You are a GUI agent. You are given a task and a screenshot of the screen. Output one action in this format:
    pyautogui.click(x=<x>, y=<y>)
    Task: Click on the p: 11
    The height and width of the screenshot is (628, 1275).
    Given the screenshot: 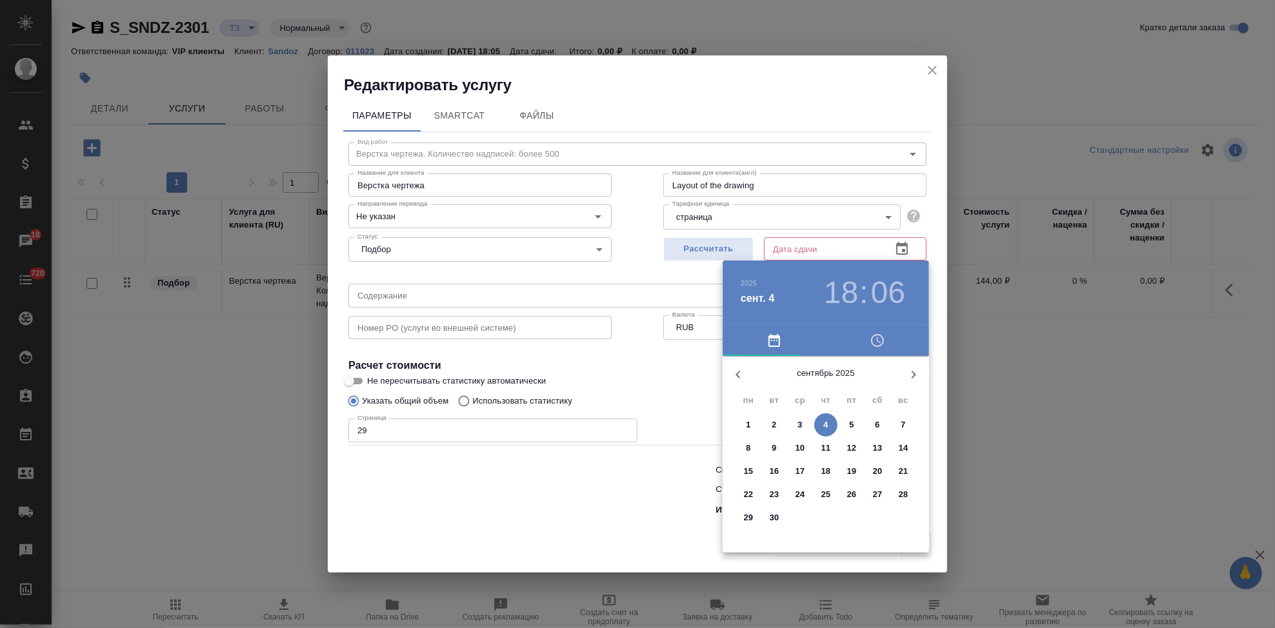 What is the action you would take?
    pyautogui.click(x=826, y=448)
    